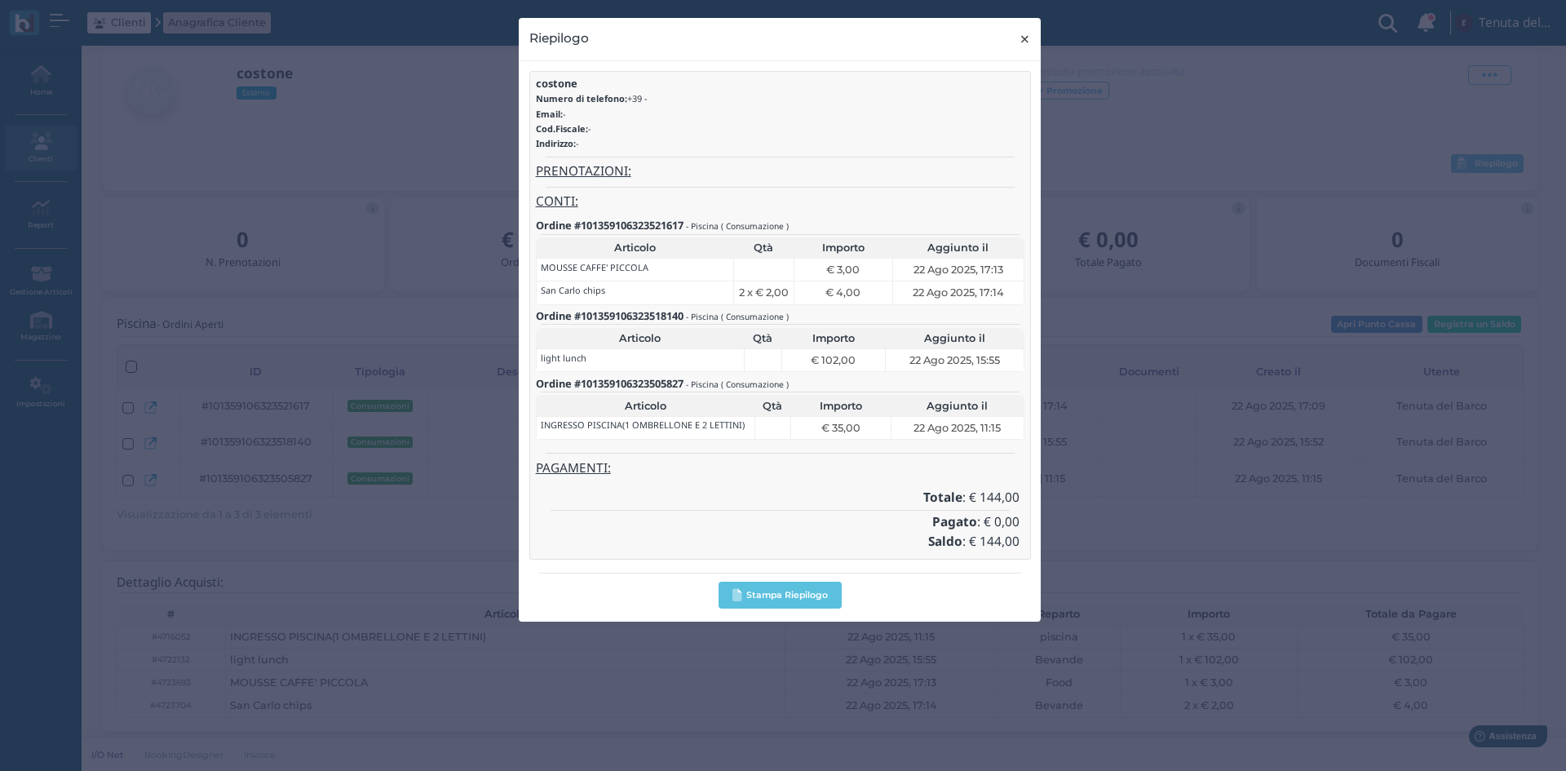 Image resolution: width=1566 pixels, height=771 pixels. Describe the element at coordinates (954, 521) in the screenshot. I see `b: Pagato` at that location.